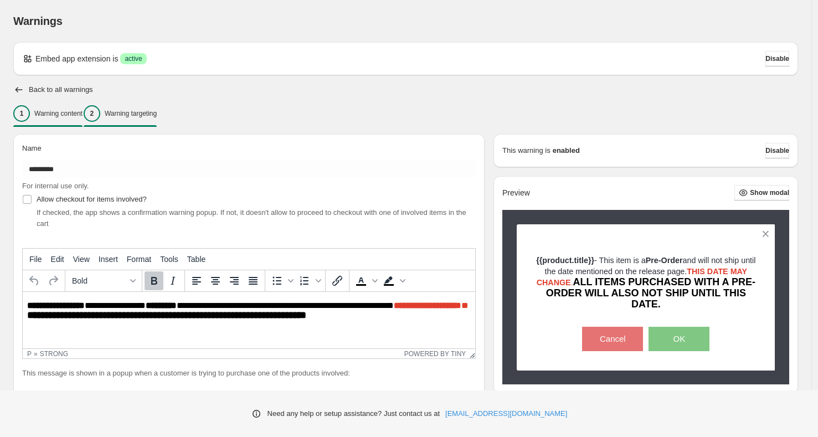  I want to click on div: Bullet list, so click(281, 281).